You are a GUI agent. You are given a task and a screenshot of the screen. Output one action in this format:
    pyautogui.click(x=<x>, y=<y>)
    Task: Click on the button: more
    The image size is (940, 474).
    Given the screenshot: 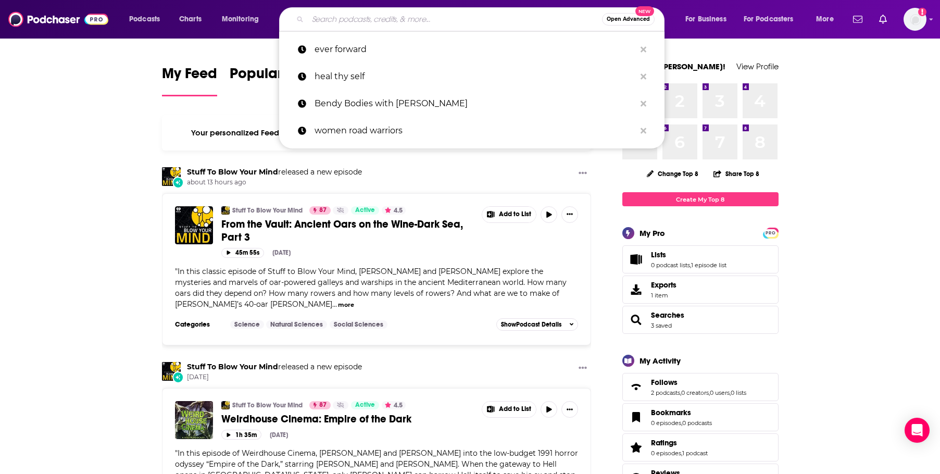 What is the action you would take?
    pyautogui.click(x=346, y=305)
    